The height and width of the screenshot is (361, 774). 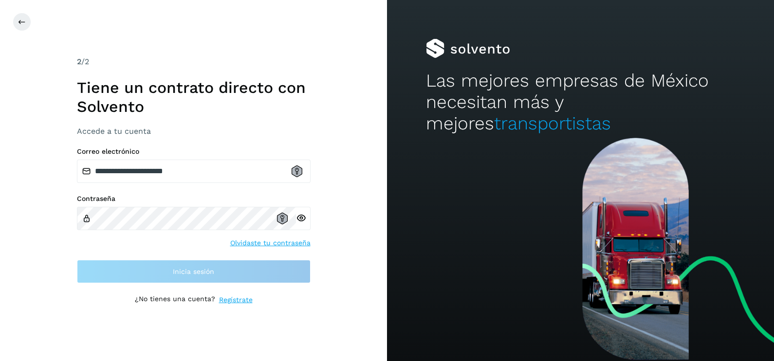 I want to click on span: 2, so click(x=79, y=61).